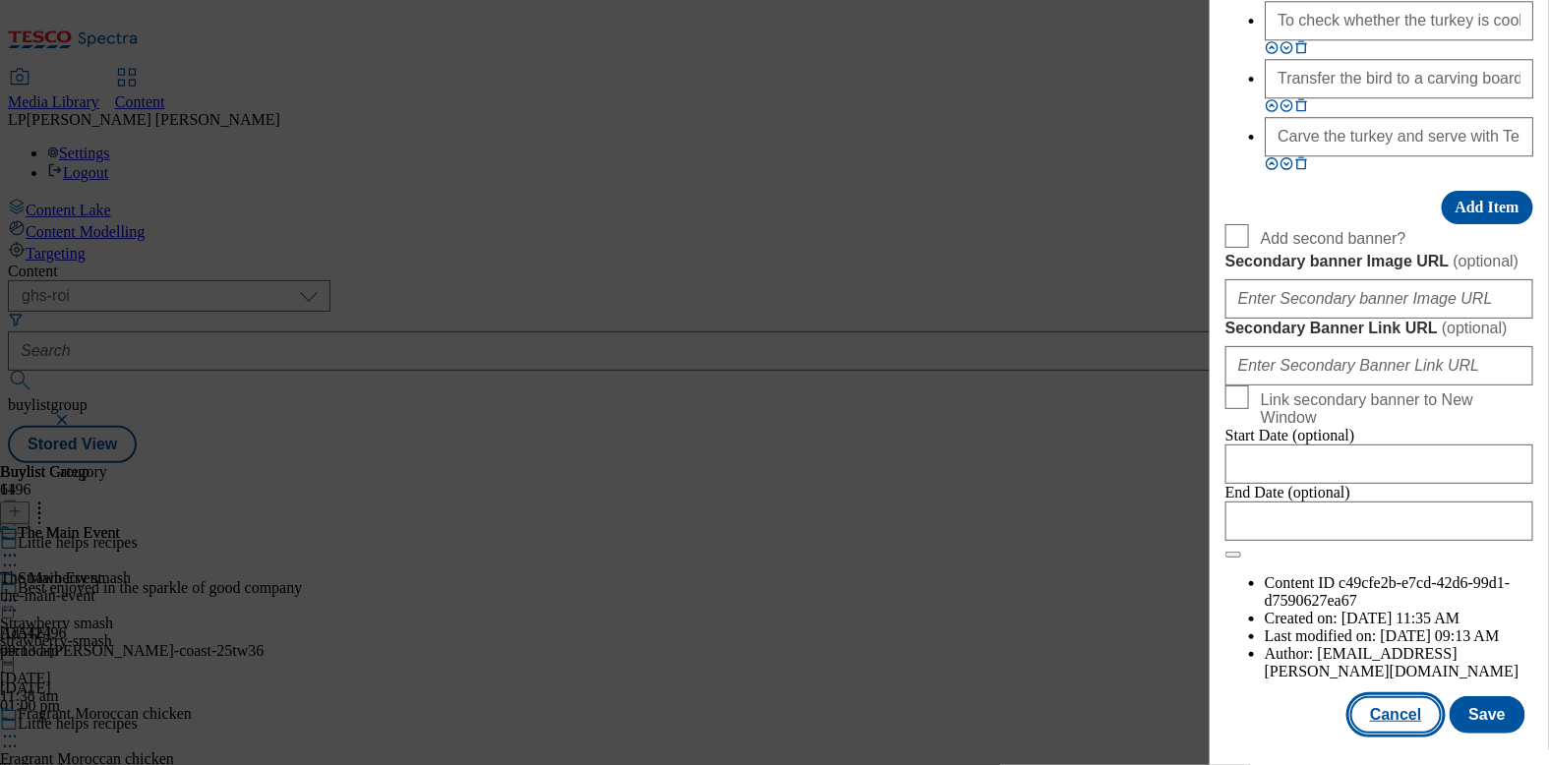  What do you see at coordinates (1379, 328) in the screenshot?
I see `label: Secondary Banner Link URL` at bounding box center [1379, 328].